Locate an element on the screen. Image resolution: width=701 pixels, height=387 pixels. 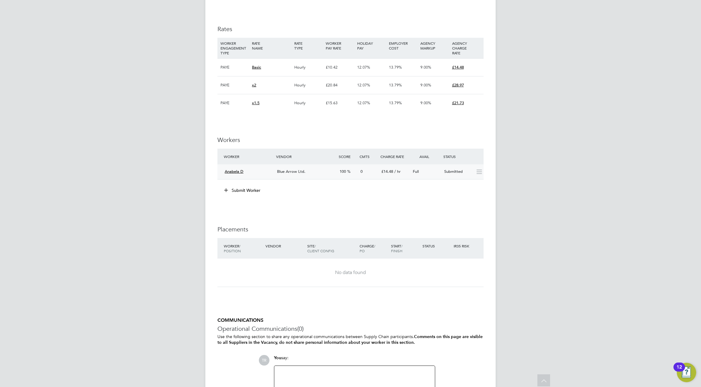
div: HOLIDAY PAY is located at coordinates (371, 46).